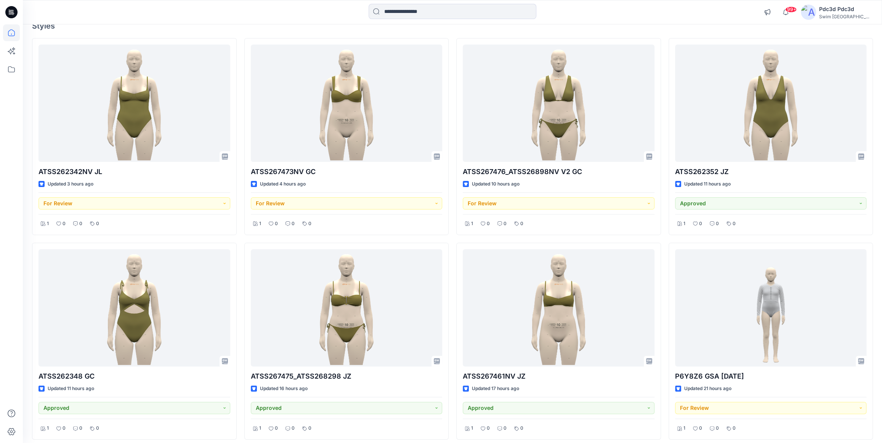  Describe the element at coordinates (771, 172) in the screenshot. I see `p: ATSS262352 JZ` at that location.